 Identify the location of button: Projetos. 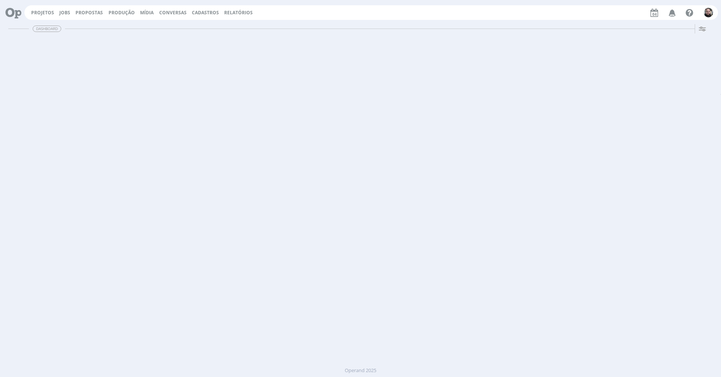
(42, 13).